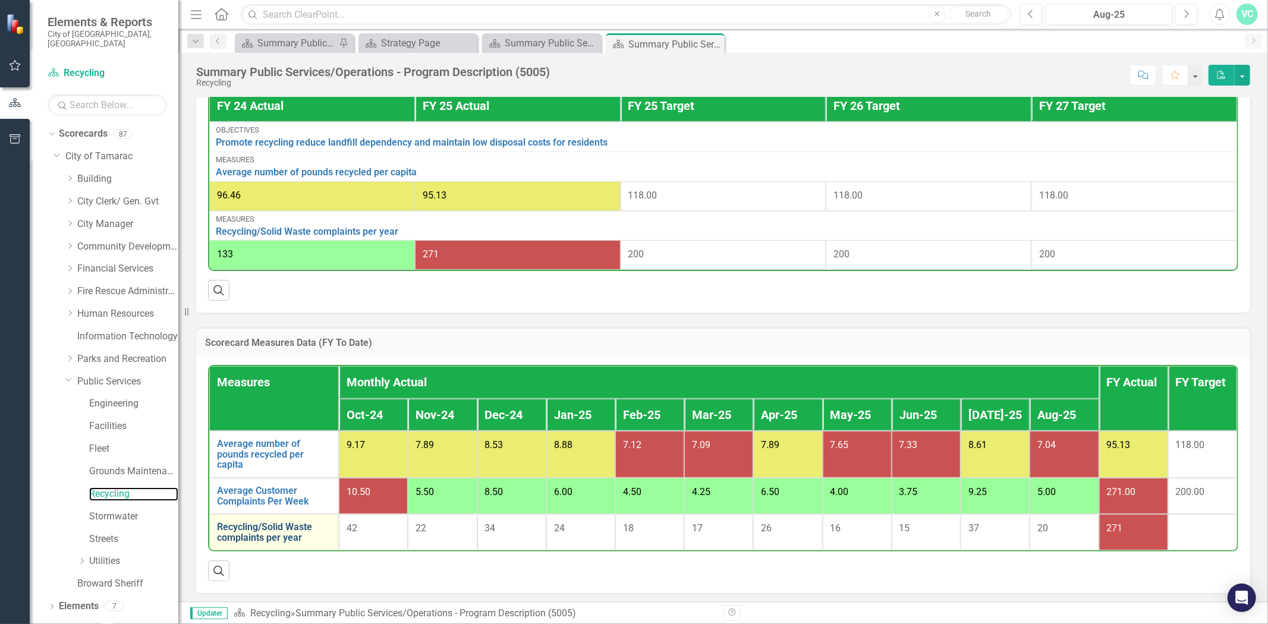 The image size is (1268, 624). I want to click on span: 8.53, so click(494, 445).